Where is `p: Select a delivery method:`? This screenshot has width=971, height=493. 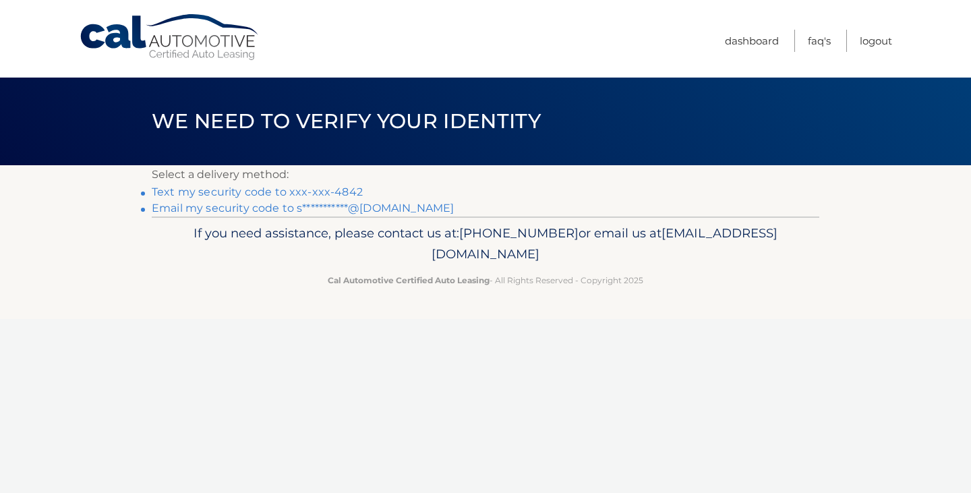 p: Select a delivery method: is located at coordinates (485, 175).